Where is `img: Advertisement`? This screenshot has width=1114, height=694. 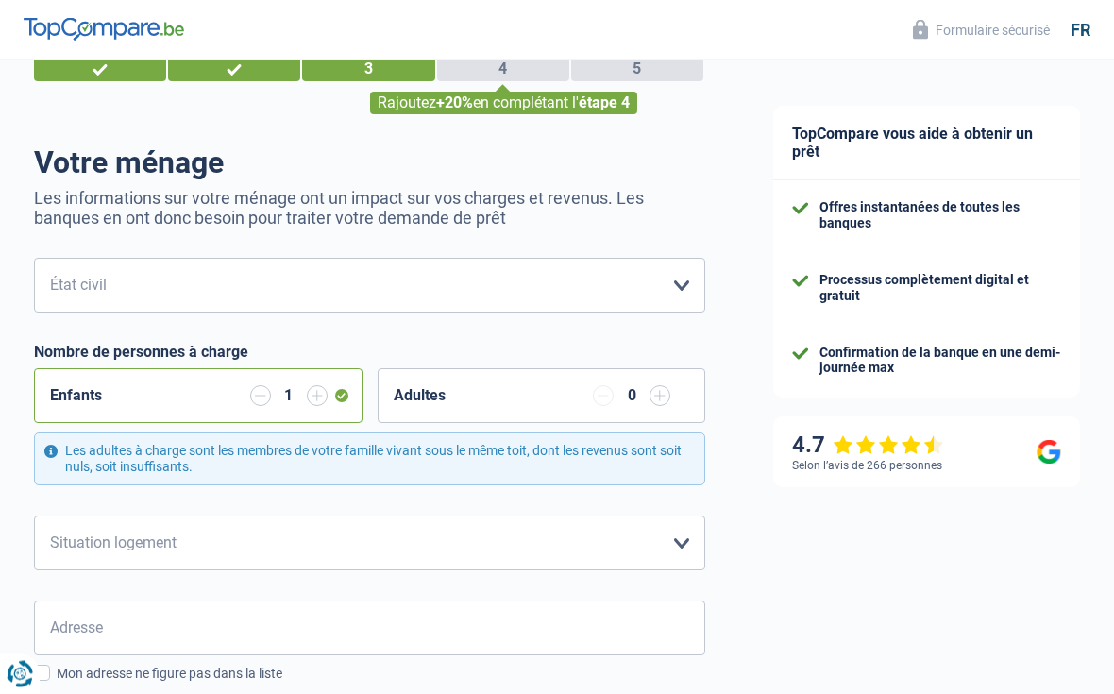
img: Advertisement is located at coordinates (5, 635).